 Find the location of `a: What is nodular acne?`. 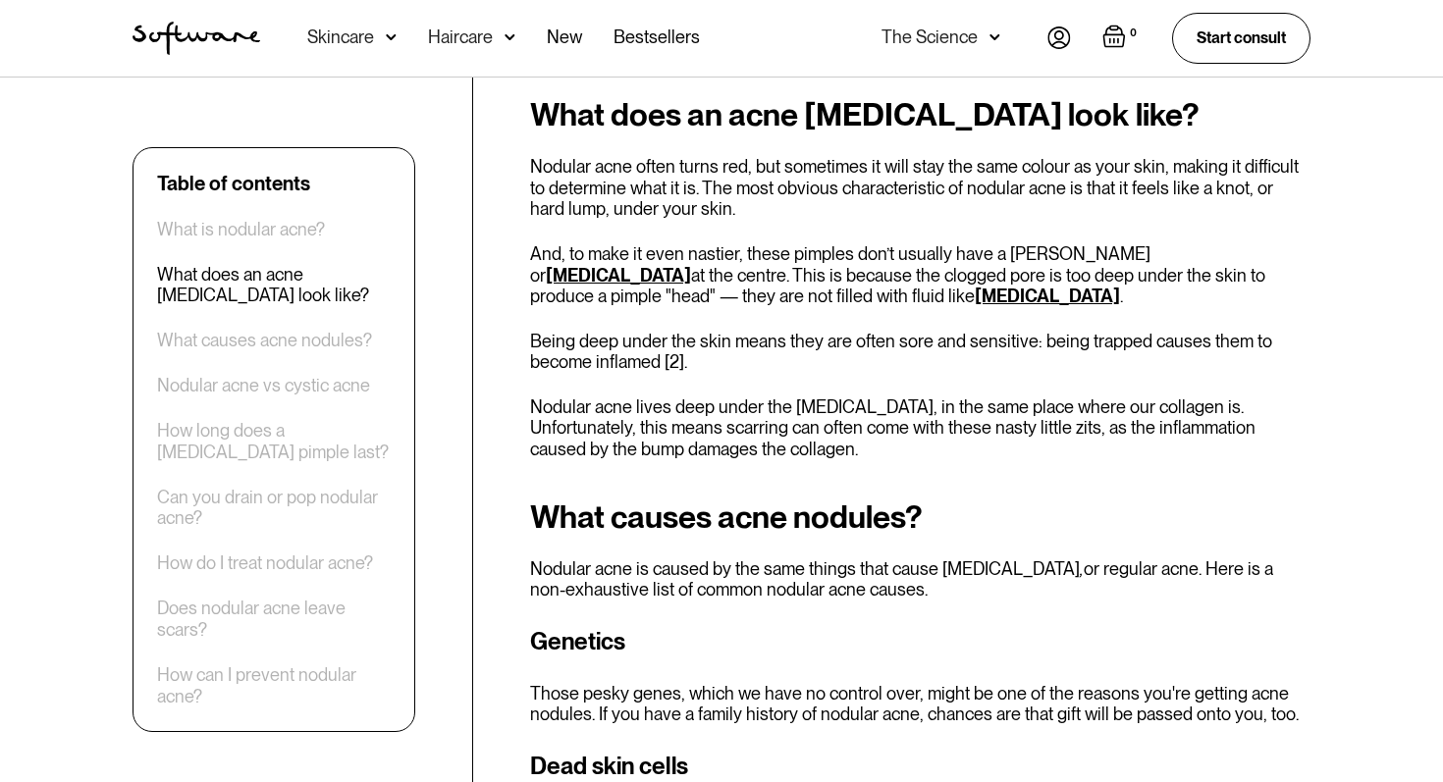

a: What is nodular acne? is located at coordinates (240, 230).